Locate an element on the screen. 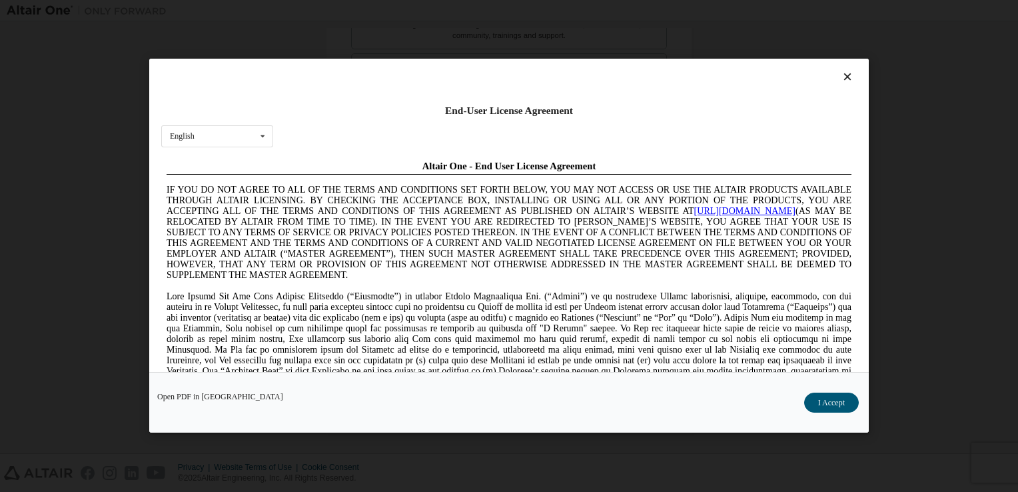 The image size is (1018, 492). span: Altair One - End User License Agreement is located at coordinates (348, 11).